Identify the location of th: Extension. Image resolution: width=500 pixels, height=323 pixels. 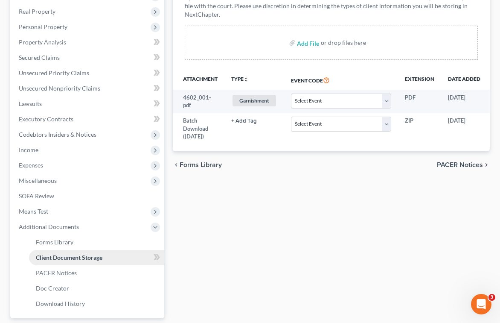
(420, 80).